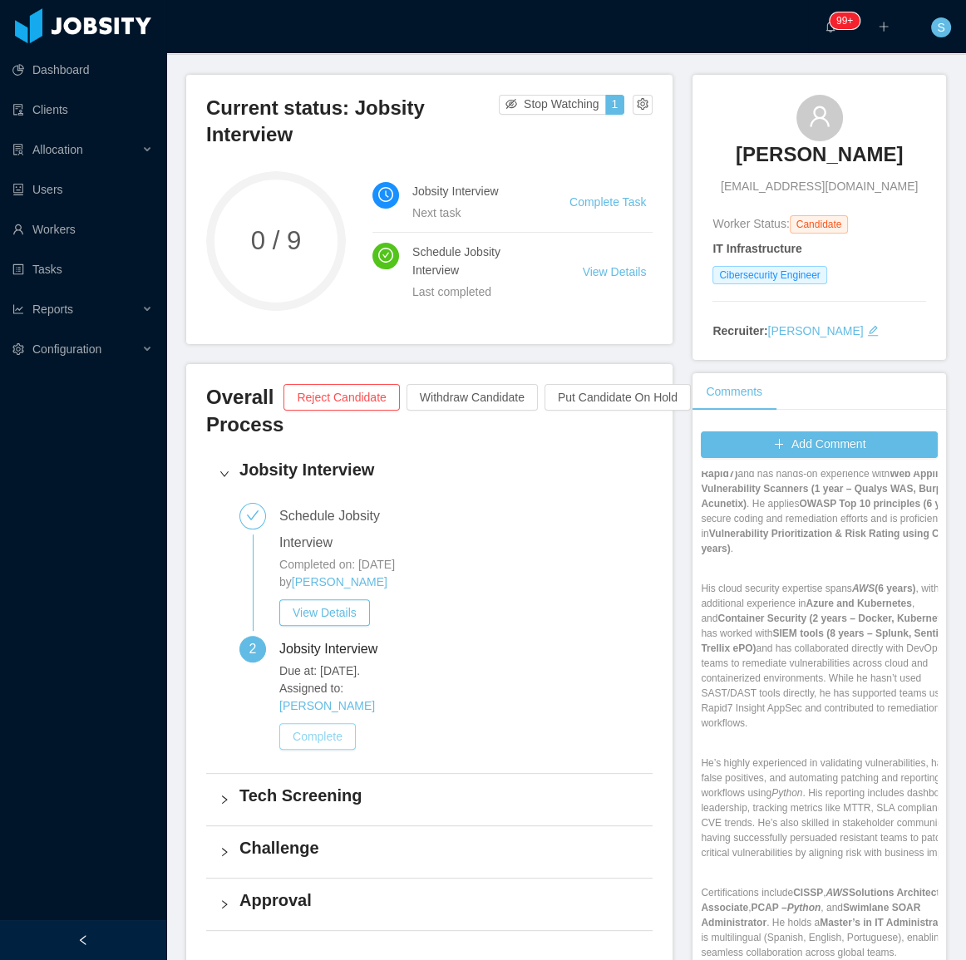 This screenshot has width=966, height=960. What do you see at coordinates (82, 190) in the screenshot?
I see `a: icon: robotUsers` at bounding box center [82, 190].